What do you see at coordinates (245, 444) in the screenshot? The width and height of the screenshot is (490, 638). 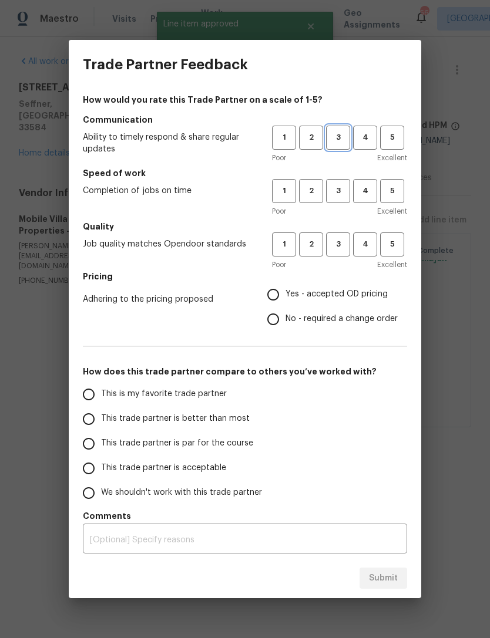 I see `div: How does this trade partner compare to others you’ve worked with?` at bounding box center [245, 444].